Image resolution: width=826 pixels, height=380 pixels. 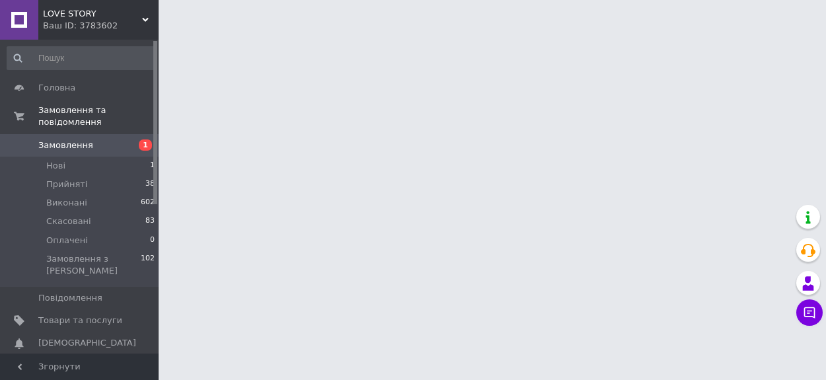 I want to click on span: Головна, so click(x=57, y=88).